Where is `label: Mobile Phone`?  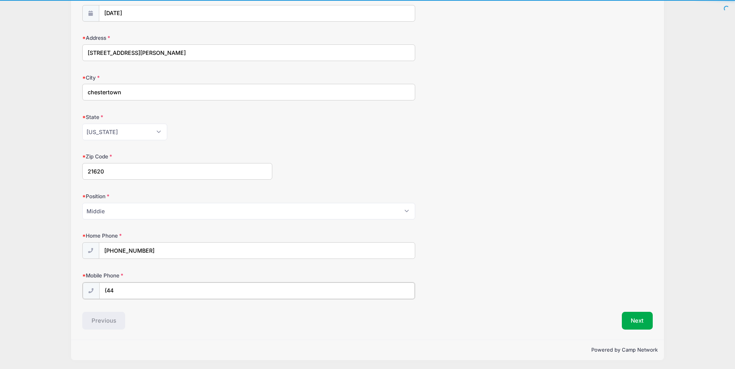 label: Mobile Phone is located at coordinates (177, 275).